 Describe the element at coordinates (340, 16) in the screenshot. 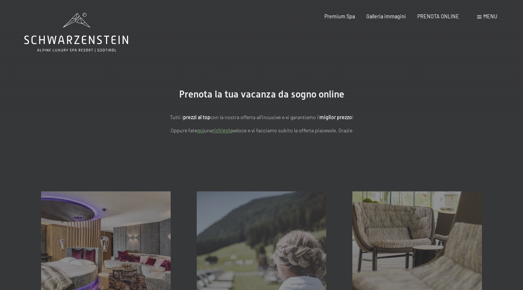

I see `a: Premium Spa` at that location.